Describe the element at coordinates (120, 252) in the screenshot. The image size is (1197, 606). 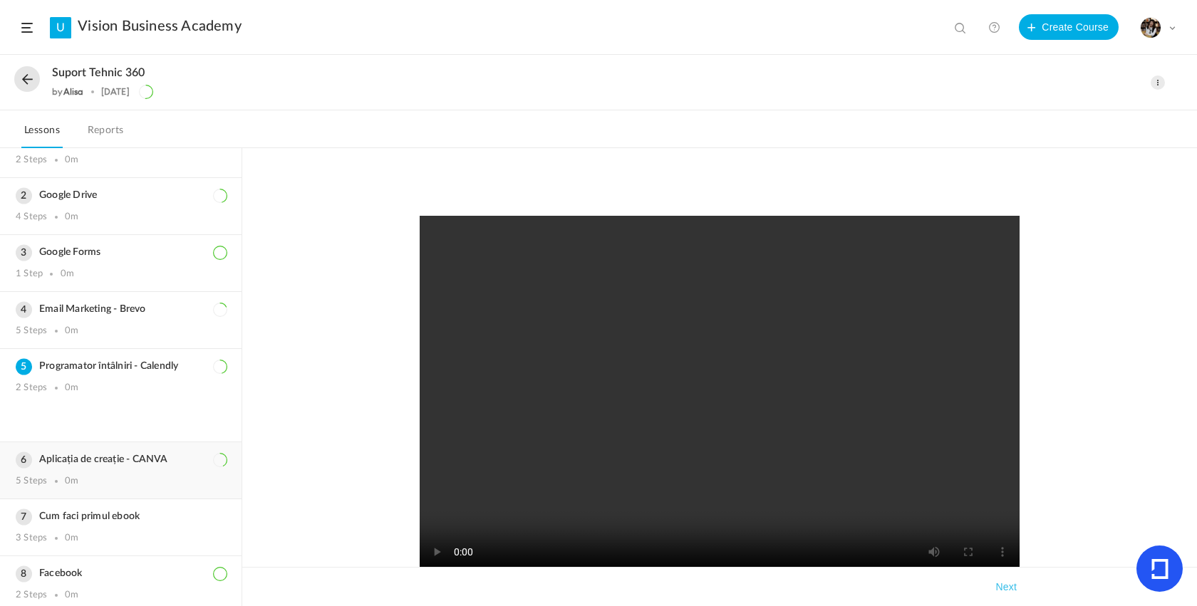
I see `h3: Google Forms` at that location.